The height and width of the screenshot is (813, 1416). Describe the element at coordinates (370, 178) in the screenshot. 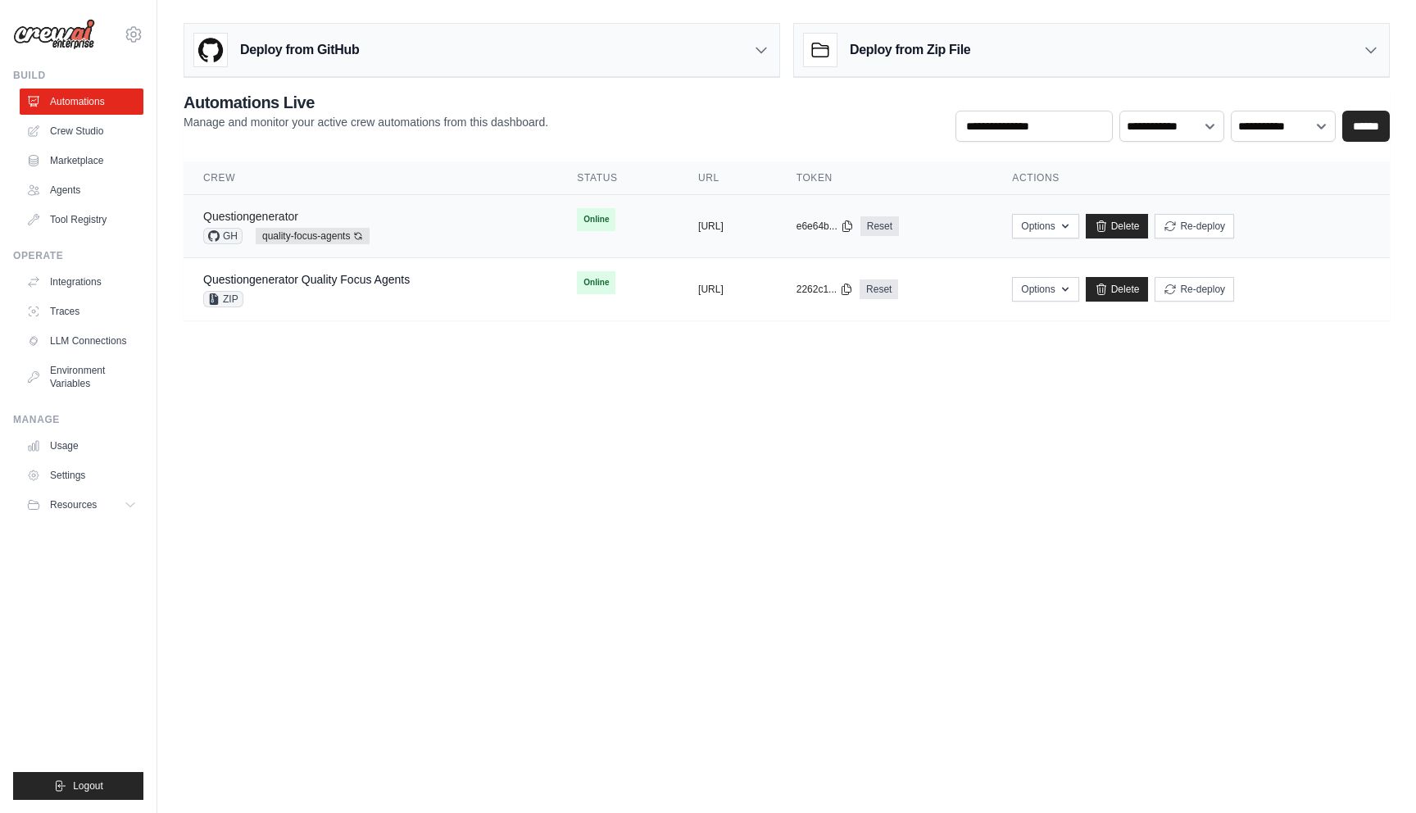

I see `th: Crew` at that location.